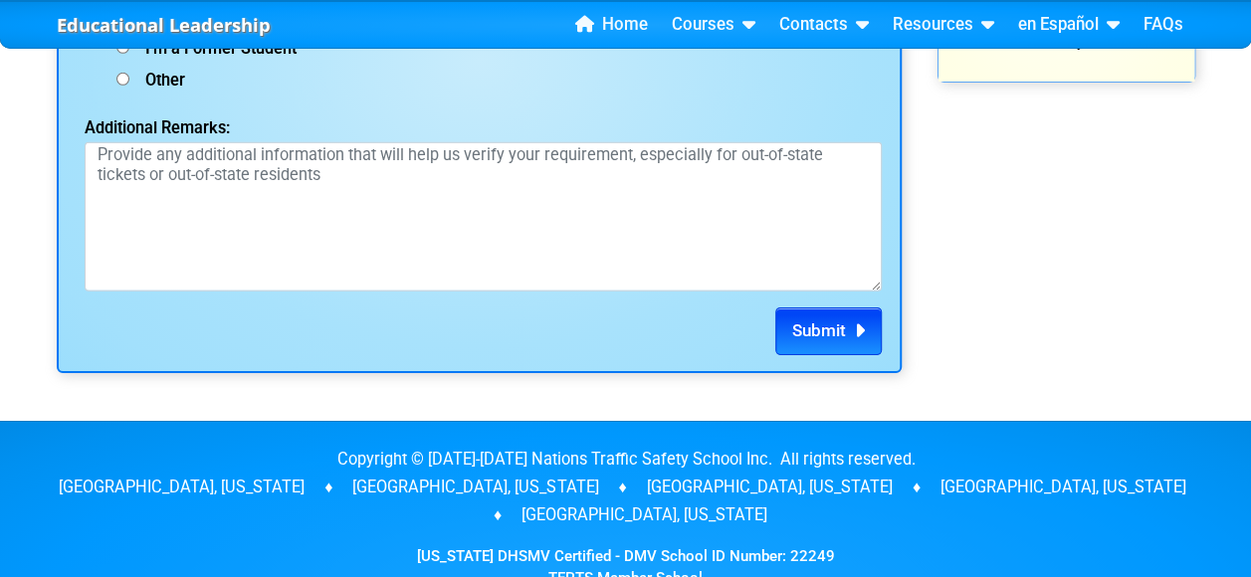 This screenshot has height=577, width=1251. What do you see at coordinates (163, 25) in the screenshot?
I see `a: Educational Leadership` at bounding box center [163, 25].